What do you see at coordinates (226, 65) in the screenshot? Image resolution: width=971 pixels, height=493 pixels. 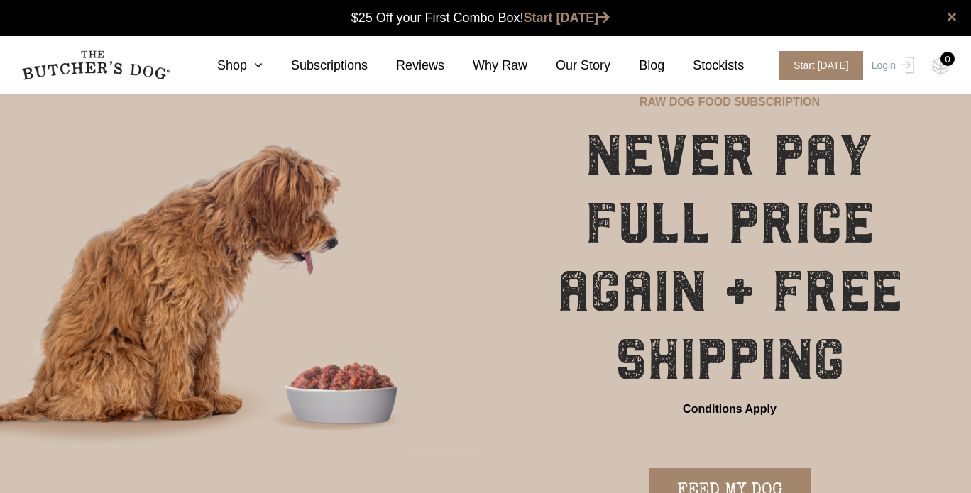 I see `a: Shop` at bounding box center [226, 65].